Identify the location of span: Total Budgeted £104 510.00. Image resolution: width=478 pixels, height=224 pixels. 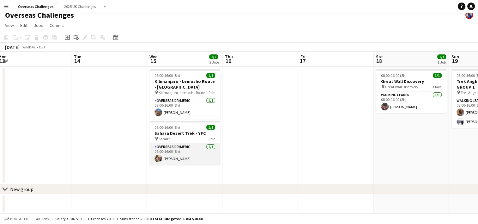
(177, 218).